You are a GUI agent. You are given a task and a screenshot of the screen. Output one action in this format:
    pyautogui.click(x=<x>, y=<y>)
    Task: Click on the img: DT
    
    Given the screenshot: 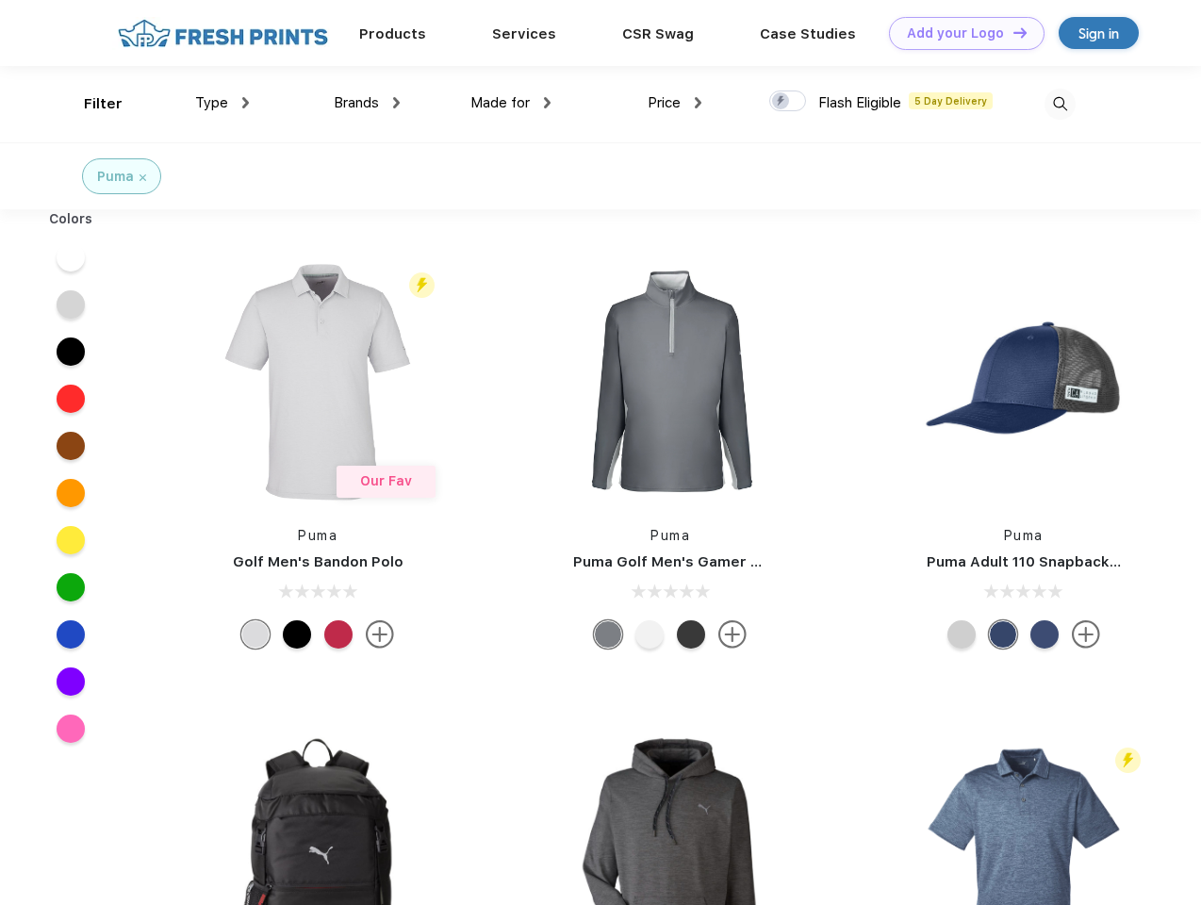 What is the action you would take?
    pyautogui.click(x=1020, y=32)
    